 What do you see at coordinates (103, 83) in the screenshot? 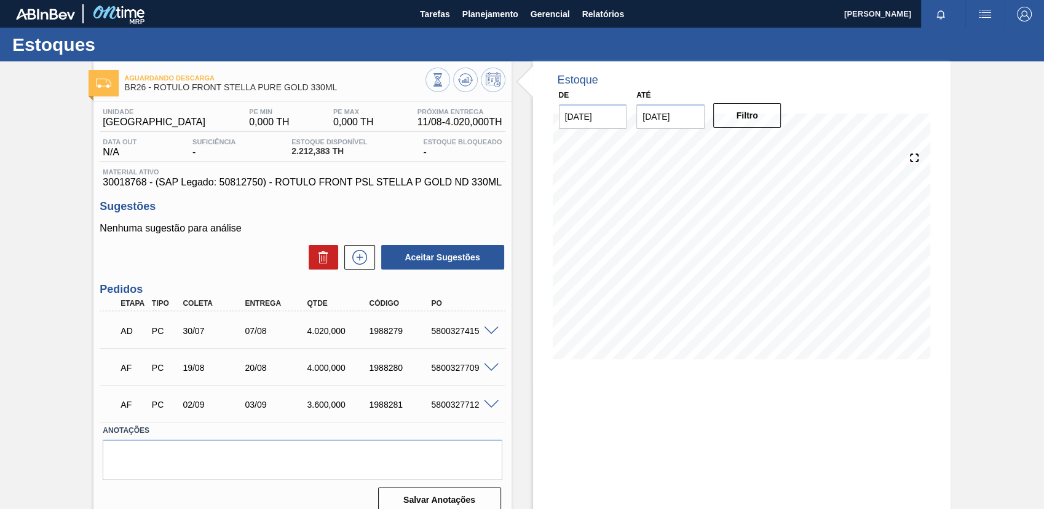
I see `img: Ícone` at bounding box center [103, 83].